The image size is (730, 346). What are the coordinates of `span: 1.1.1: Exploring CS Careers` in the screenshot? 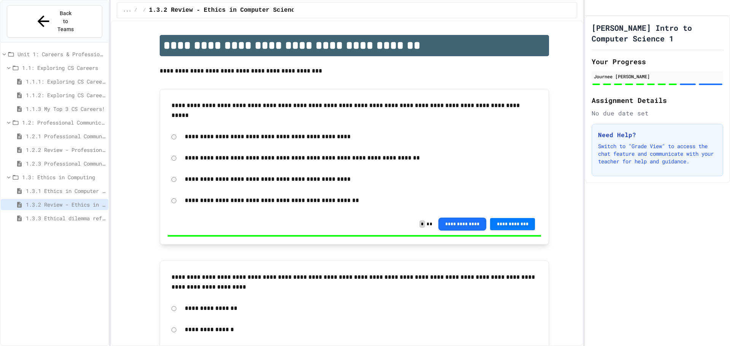 It's located at (65, 81).